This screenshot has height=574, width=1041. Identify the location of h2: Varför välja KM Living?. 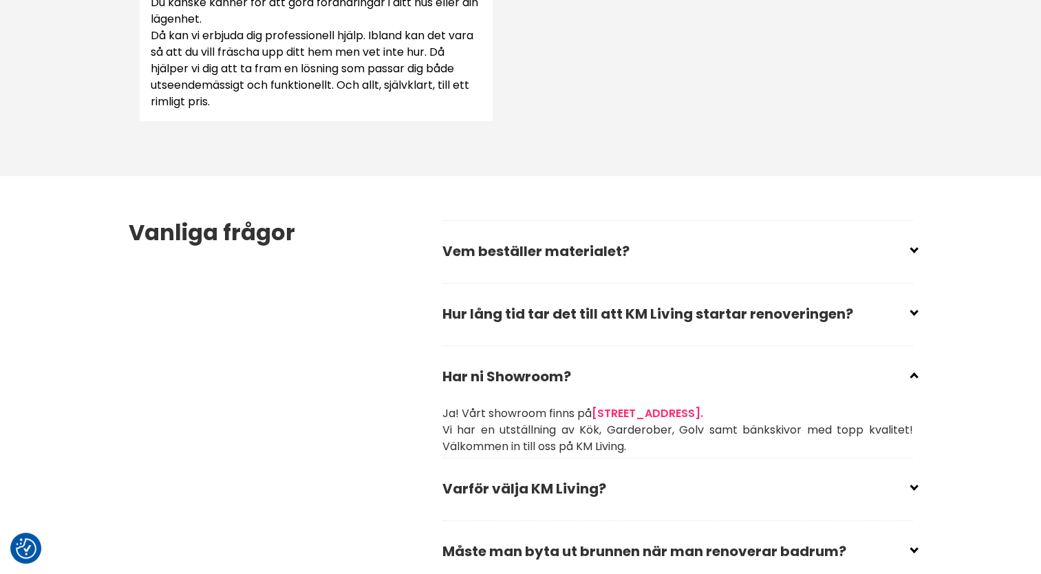
(678, 494).